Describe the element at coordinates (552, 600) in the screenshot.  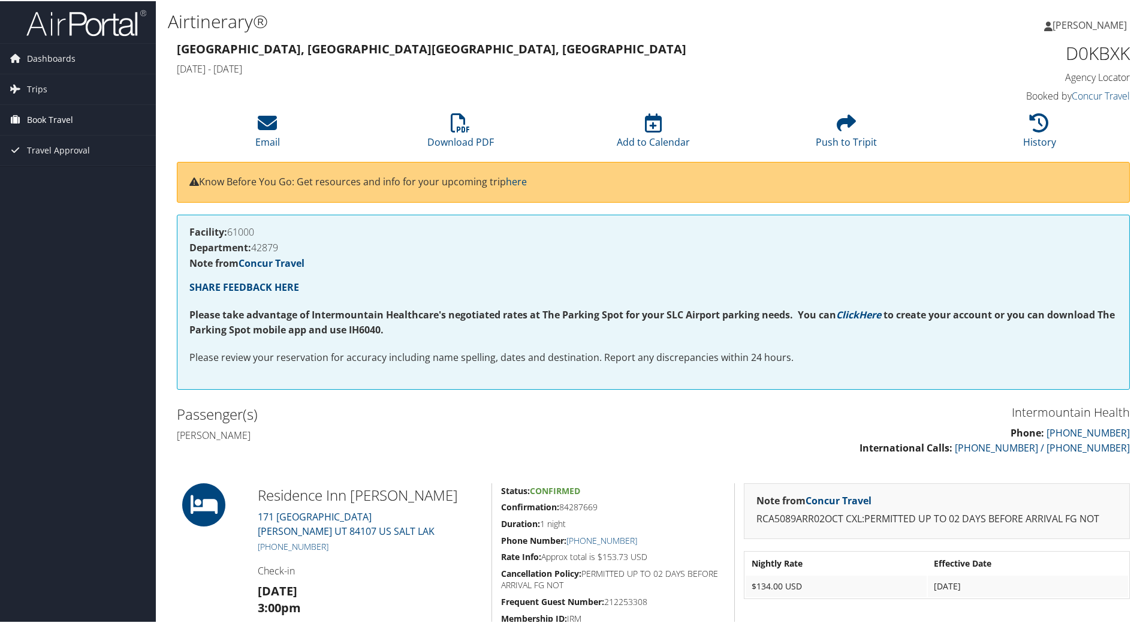
I see `strong: Frequent Guest Number:` at that location.